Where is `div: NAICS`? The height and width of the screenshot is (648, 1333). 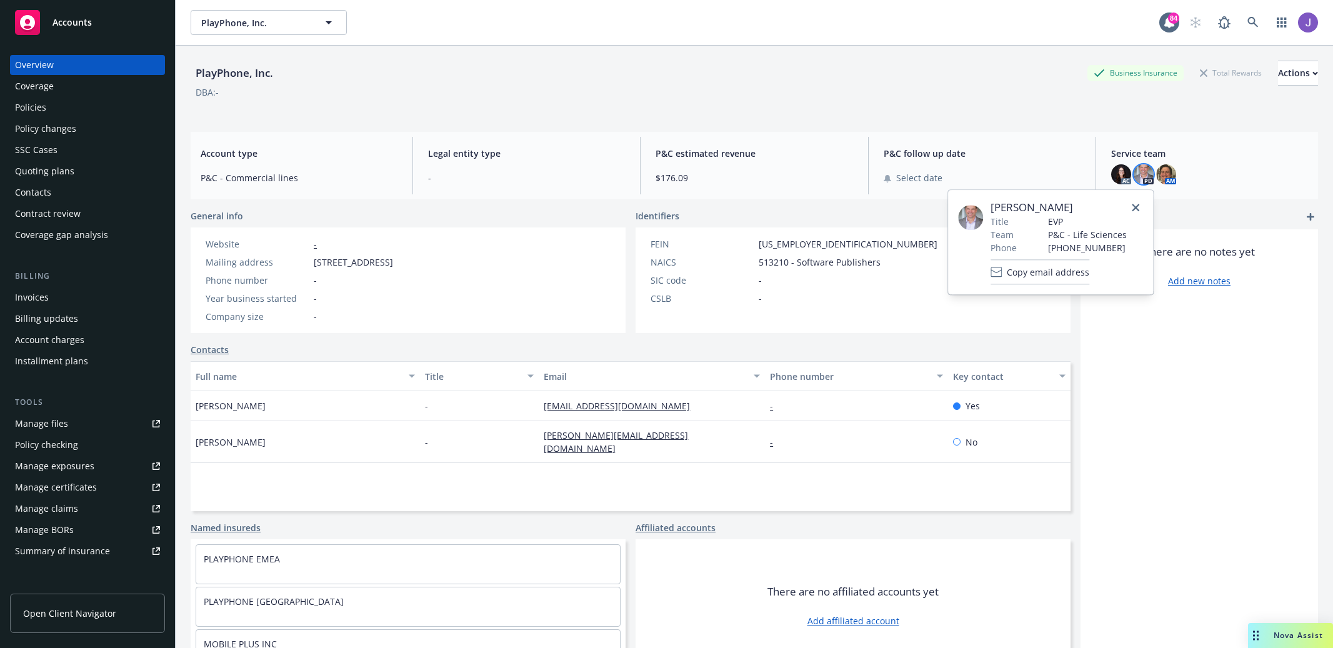
div: NAICS is located at coordinates (702, 262).